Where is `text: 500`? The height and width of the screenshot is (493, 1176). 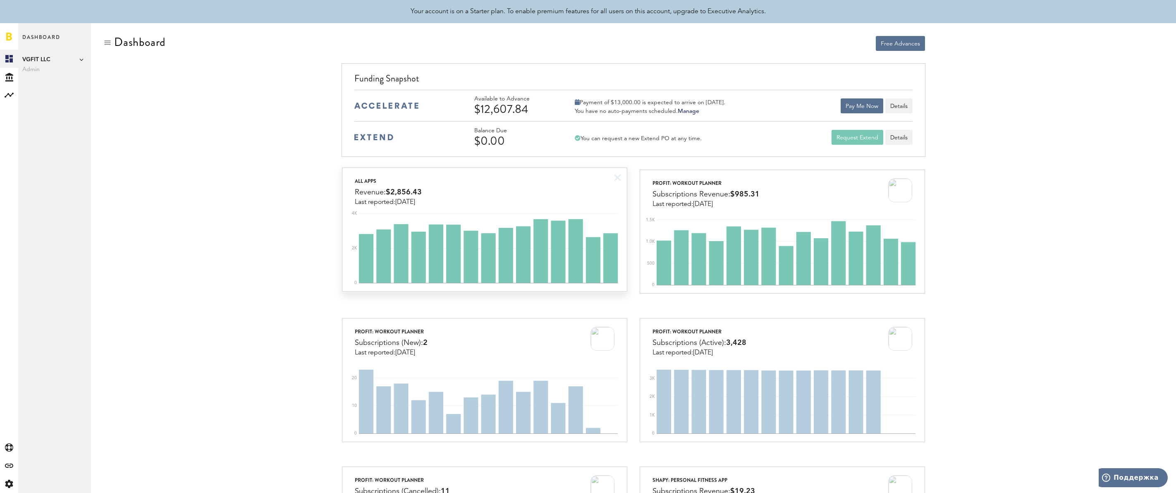 text: 500 is located at coordinates (651, 263).